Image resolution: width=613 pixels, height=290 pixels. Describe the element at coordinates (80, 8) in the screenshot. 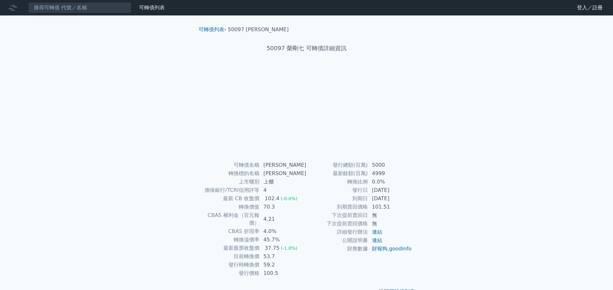

I see `input: 搜尋可轉債 代號／名稱` at that location.